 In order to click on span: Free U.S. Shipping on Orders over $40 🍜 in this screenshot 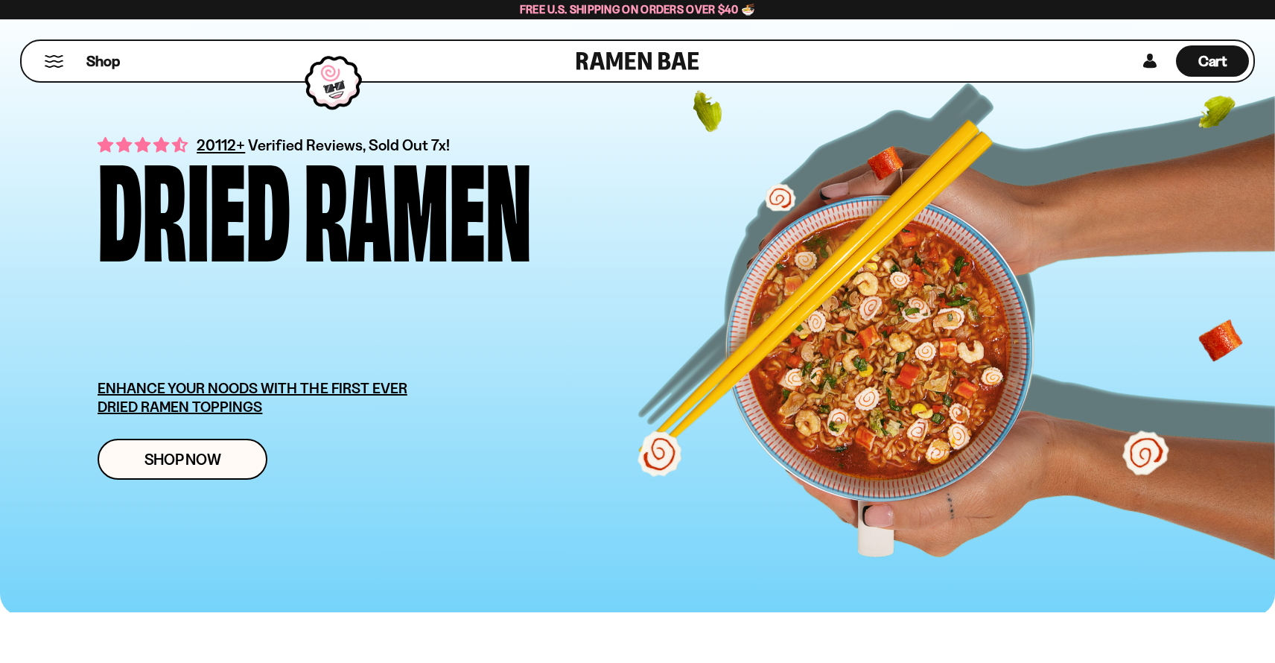, I will do `click(637, 9)`.